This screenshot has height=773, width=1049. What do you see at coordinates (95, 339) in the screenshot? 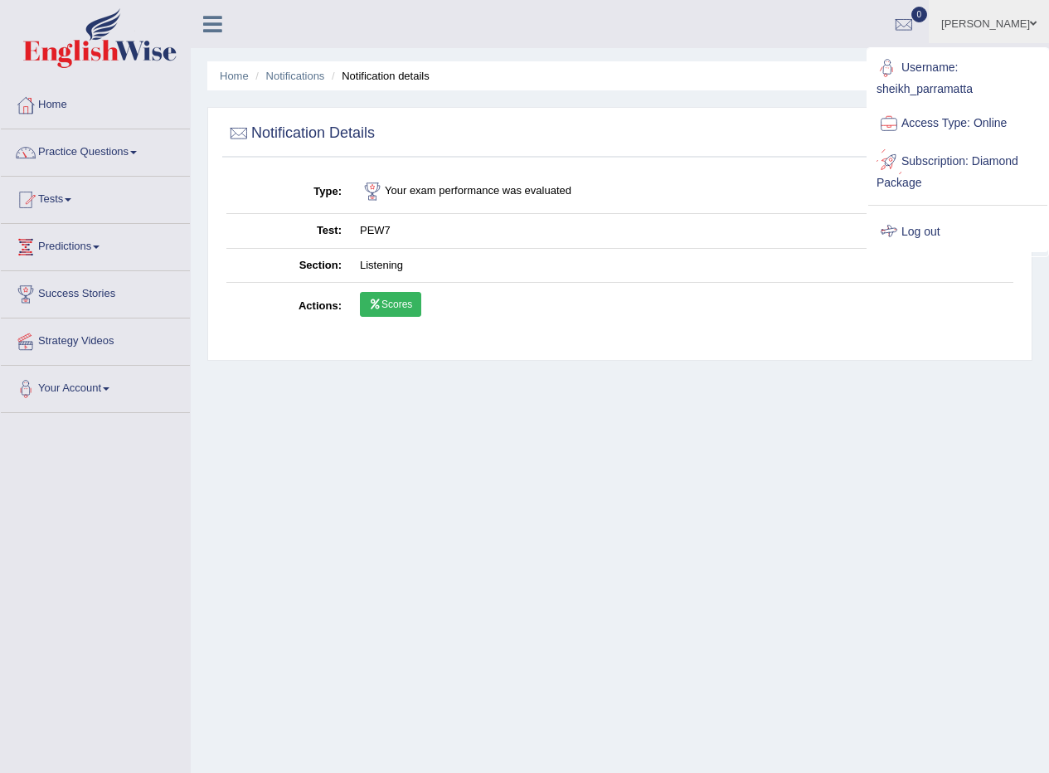
I see `a: Strategy Videos` at bounding box center [95, 339].